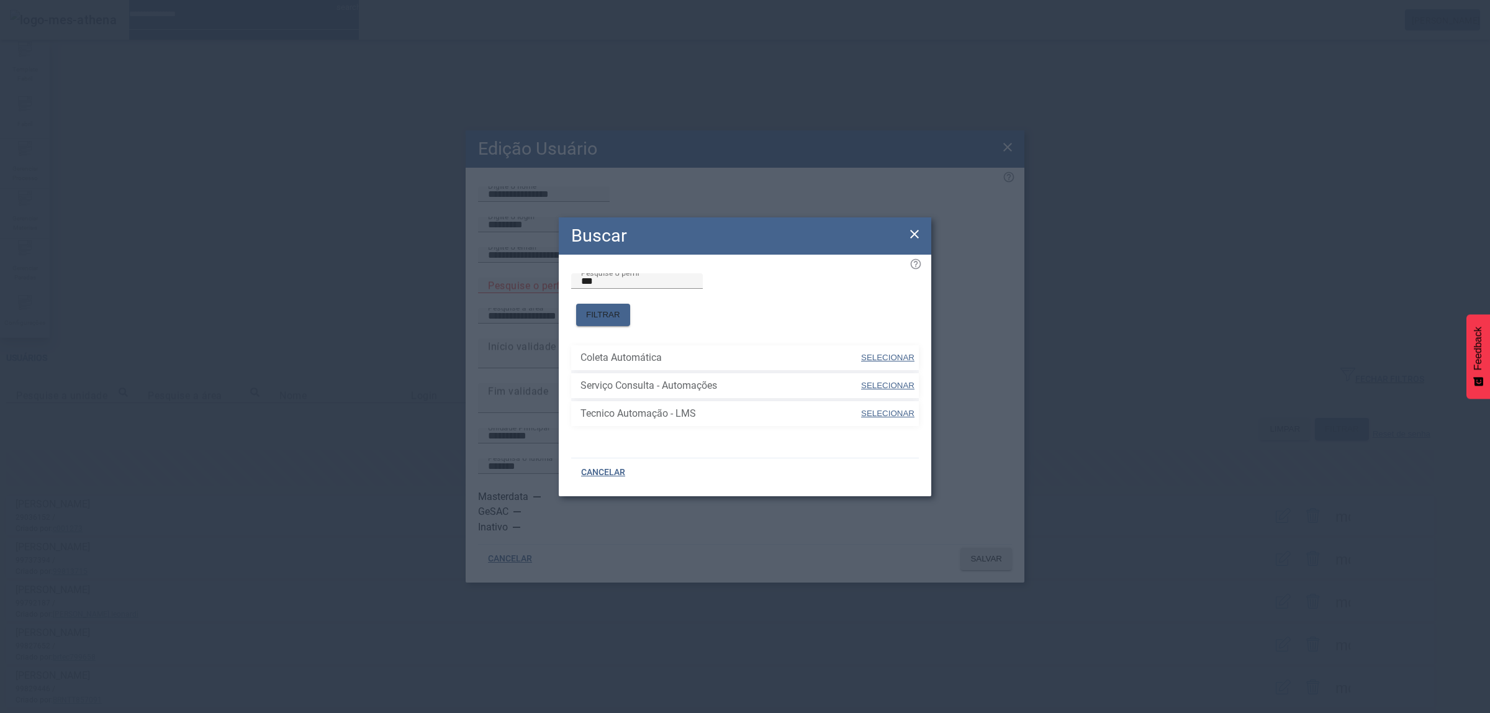 The image size is (1490, 713). I want to click on span: Feedback, so click(1479, 348).